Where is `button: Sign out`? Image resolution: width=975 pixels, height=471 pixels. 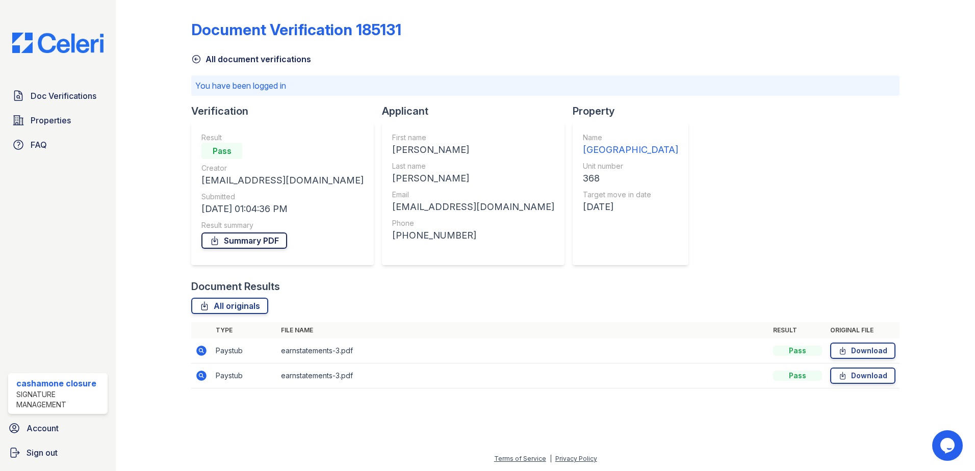
button: Sign out is located at coordinates (58, 453).